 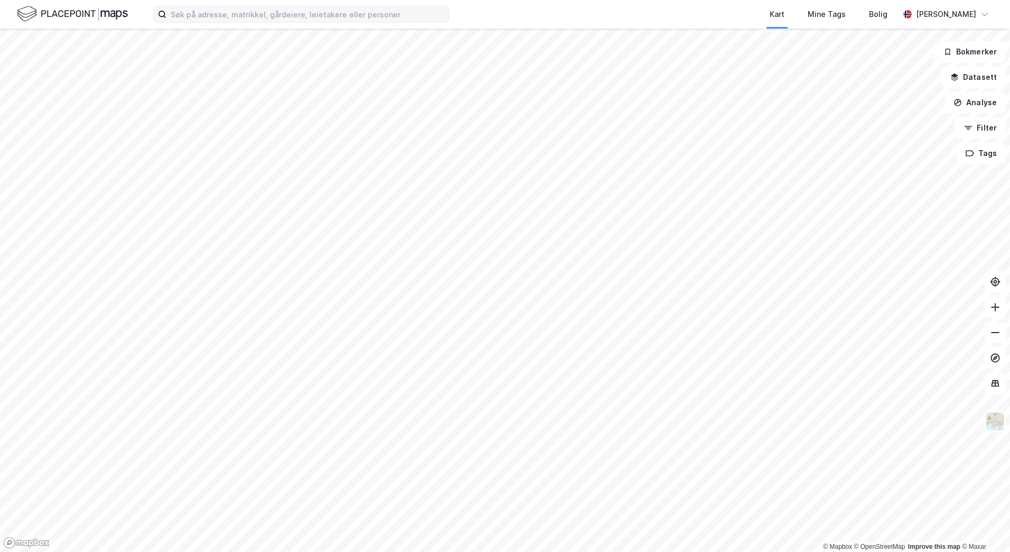 I want to click on img: logo.f888ab2527a4732fd821a326f86c7f29.svg, so click(x=72, y=14).